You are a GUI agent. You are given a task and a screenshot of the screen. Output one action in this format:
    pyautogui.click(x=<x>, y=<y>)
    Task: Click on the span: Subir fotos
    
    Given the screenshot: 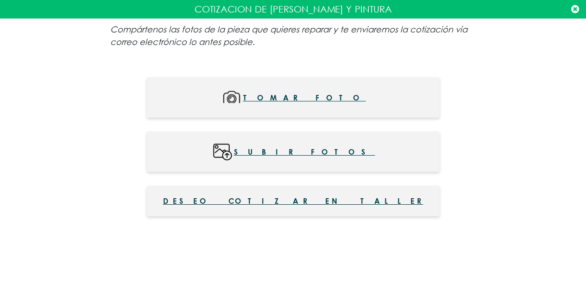 What is the action you would take?
    pyautogui.click(x=304, y=151)
    